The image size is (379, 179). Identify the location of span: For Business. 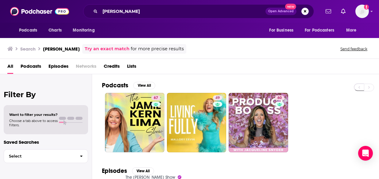
(281, 30).